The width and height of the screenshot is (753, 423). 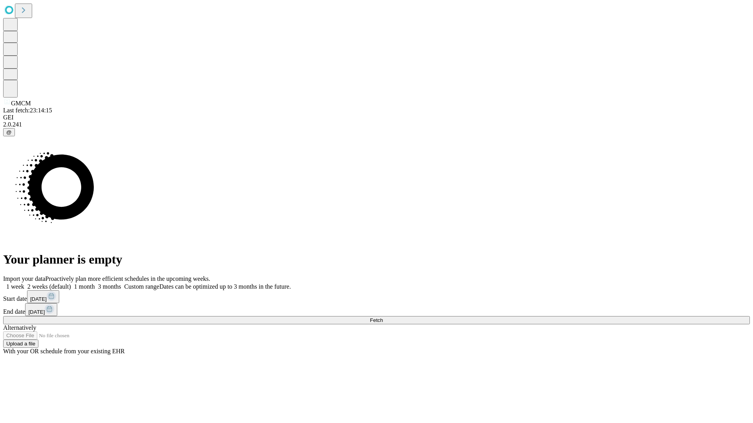 What do you see at coordinates (21, 103) in the screenshot?
I see `span: GMCM` at bounding box center [21, 103].